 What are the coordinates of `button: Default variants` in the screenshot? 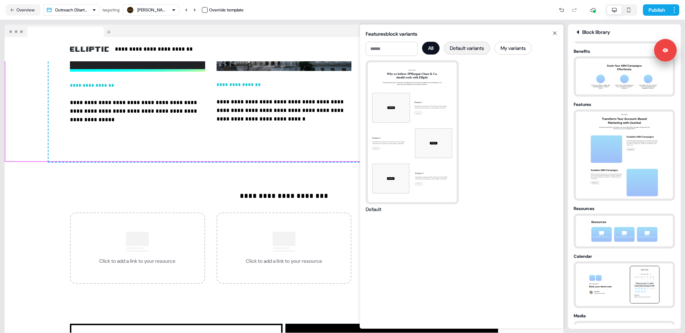 It's located at (467, 48).